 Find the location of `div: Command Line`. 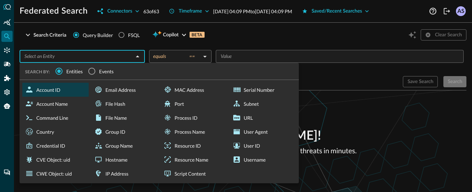

div: Command Line is located at coordinates (55, 118).